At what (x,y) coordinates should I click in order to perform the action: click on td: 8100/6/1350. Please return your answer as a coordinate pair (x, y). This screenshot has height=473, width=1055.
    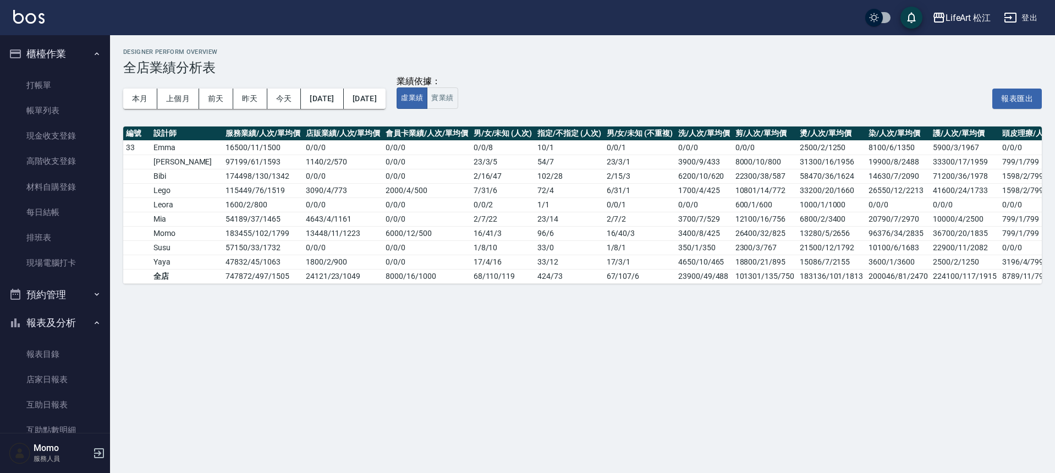
    Looking at the image, I should click on (898, 147).